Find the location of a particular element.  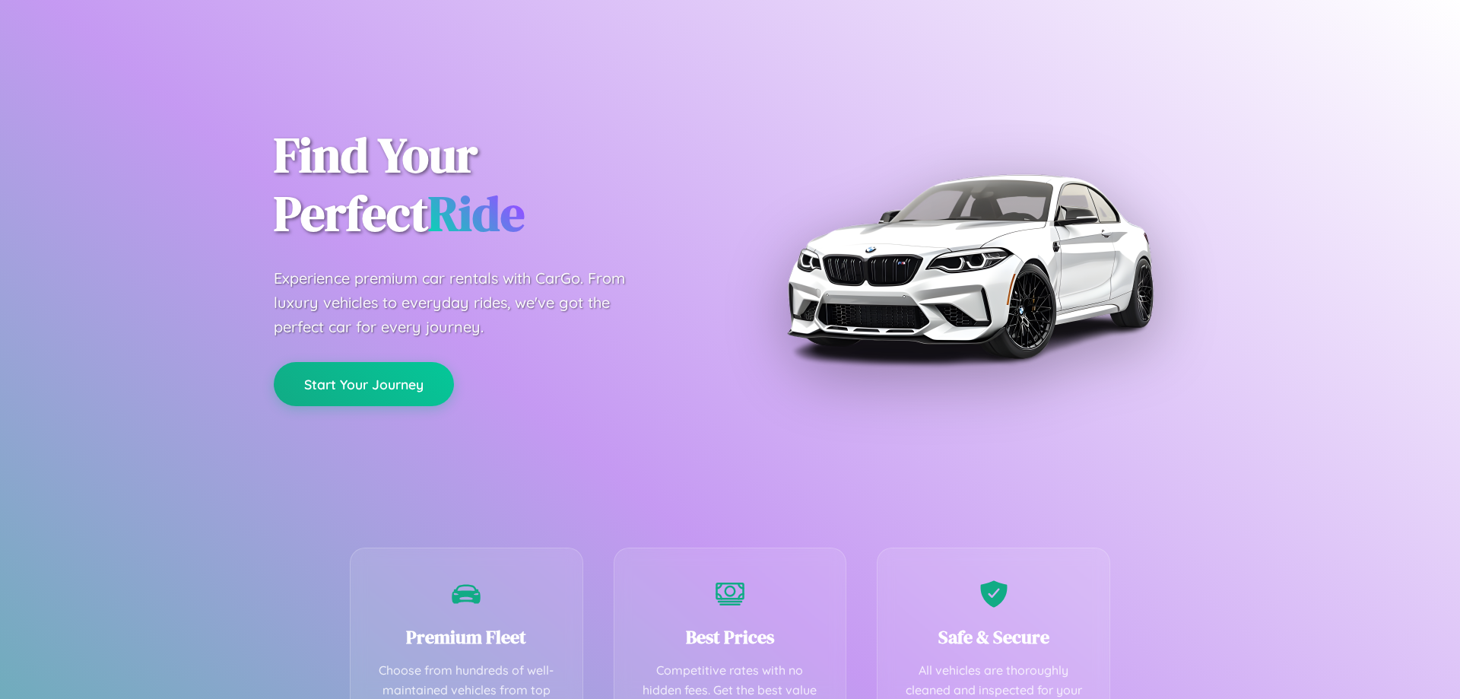

p: Experience premium car rentals with CarGo. From luxury vehicles to everyday rides, we've got the ... is located at coordinates (464, 303).